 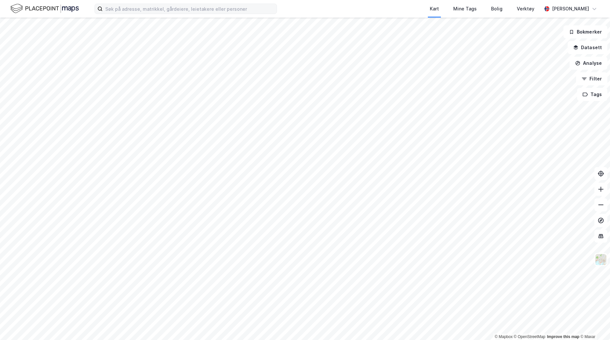 What do you see at coordinates (465, 9) in the screenshot?
I see `div: Mine Tags` at bounding box center [465, 9].